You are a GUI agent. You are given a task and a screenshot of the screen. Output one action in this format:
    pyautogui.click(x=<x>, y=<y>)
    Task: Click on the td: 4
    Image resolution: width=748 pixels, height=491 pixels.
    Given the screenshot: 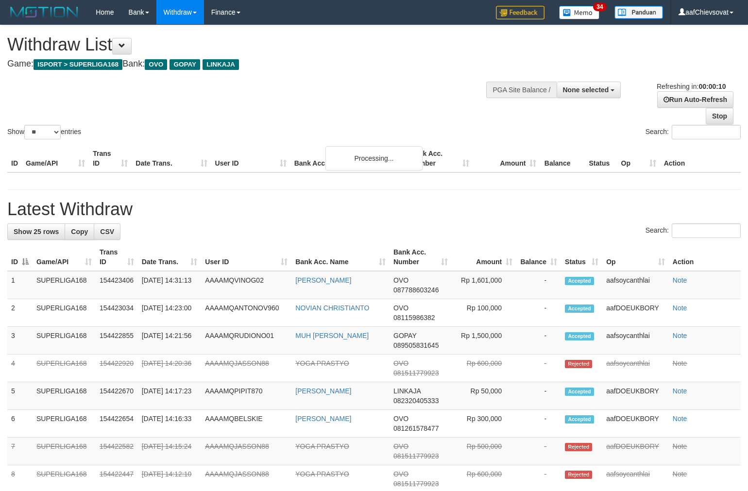 What is the action you would take?
    pyautogui.click(x=20, y=368)
    